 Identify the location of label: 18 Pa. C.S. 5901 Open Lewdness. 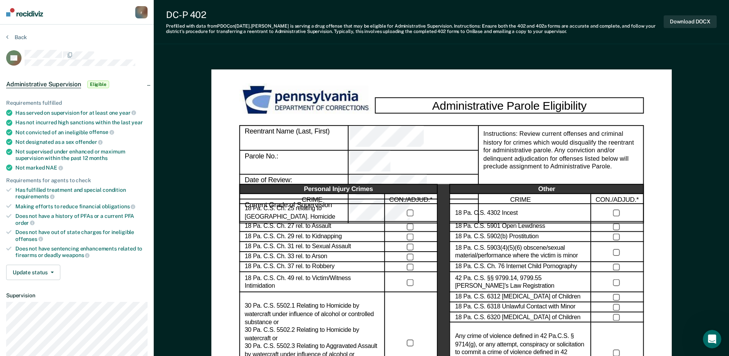
(500, 227).